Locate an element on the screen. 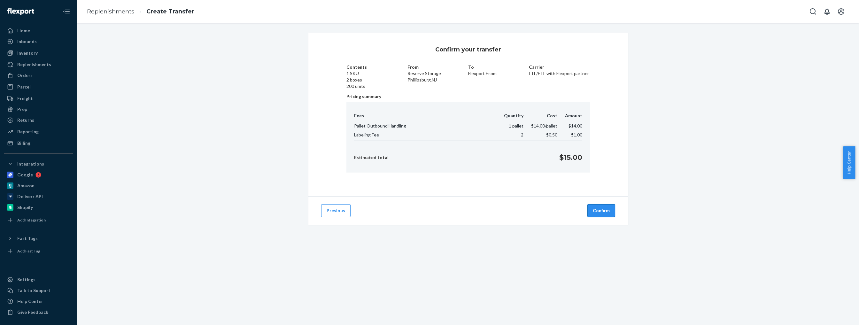 The image size is (859, 325). p: Carrier is located at coordinates (559, 67).